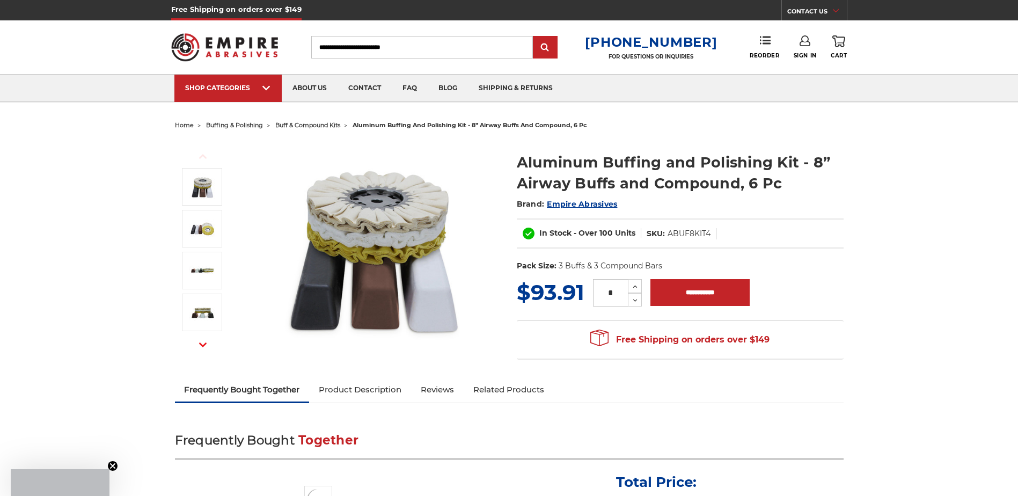  Describe the element at coordinates (585, 233) in the screenshot. I see `span: - Over` at that location.